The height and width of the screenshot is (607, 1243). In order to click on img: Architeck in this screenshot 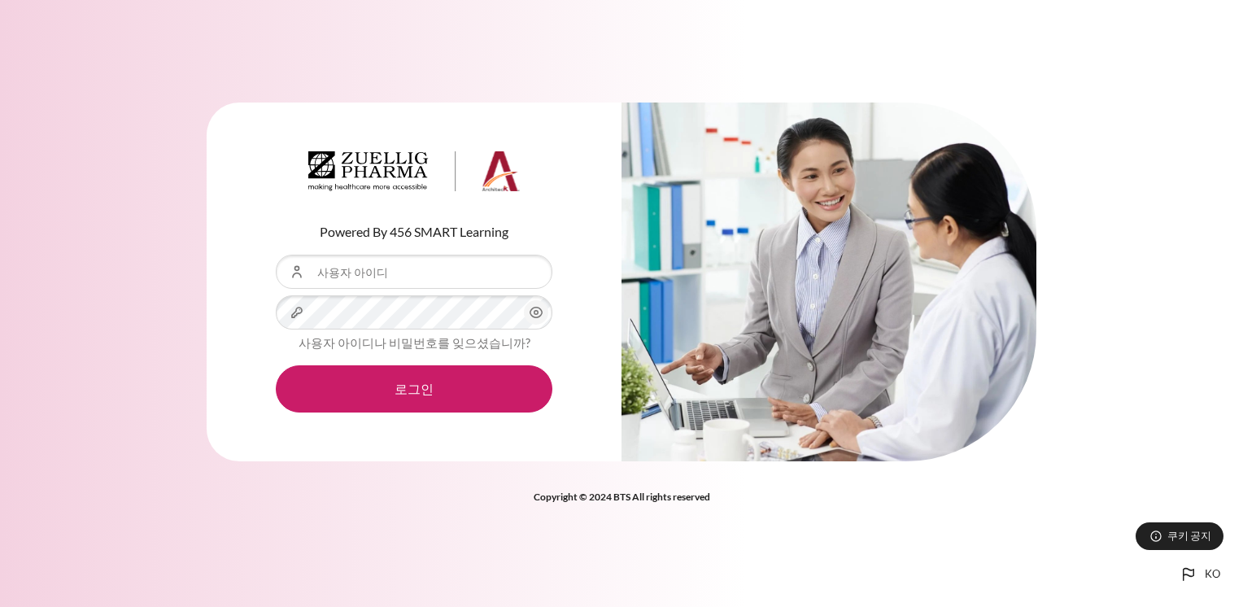, I will do `click(414, 172)`.